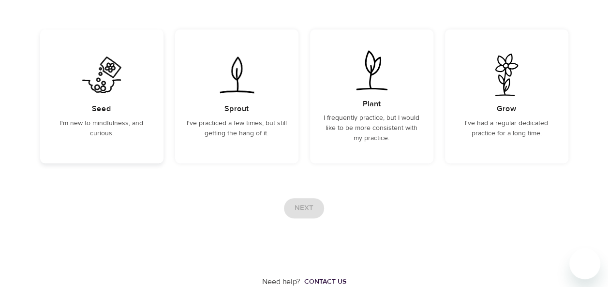 Image resolution: width=608 pixels, height=287 pixels. What do you see at coordinates (102, 109) in the screenshot?
I see `h5: Seed` at bounding box center [102, 109].